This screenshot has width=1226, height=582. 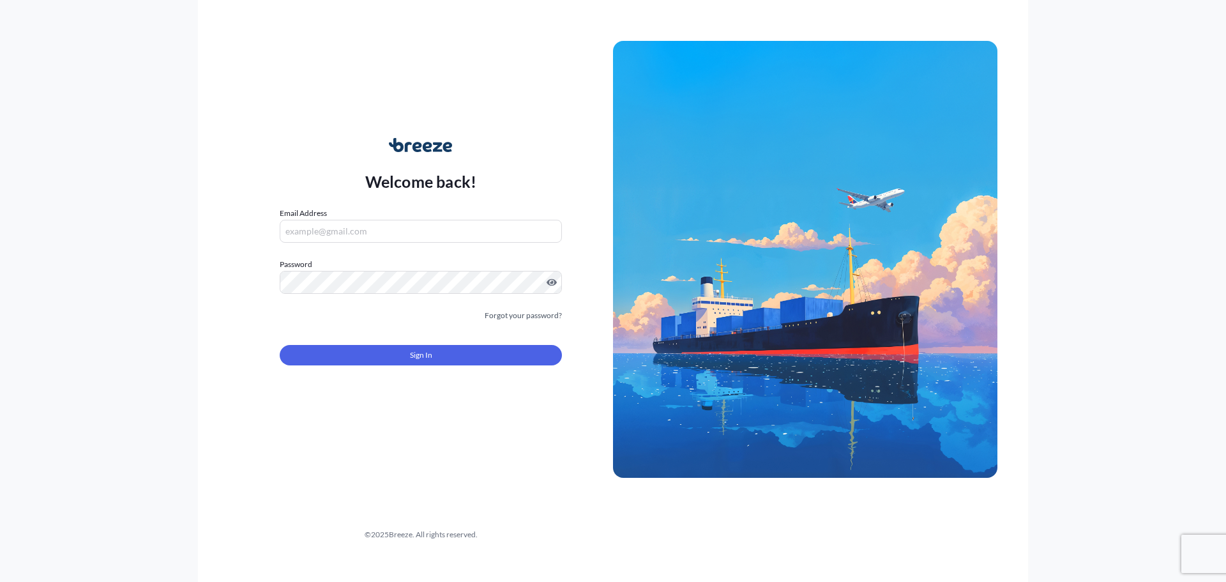 What do you see at coordinates (421, 355) in the screenshot?
I see `span: Sign In` at bounding box center [421, 355].